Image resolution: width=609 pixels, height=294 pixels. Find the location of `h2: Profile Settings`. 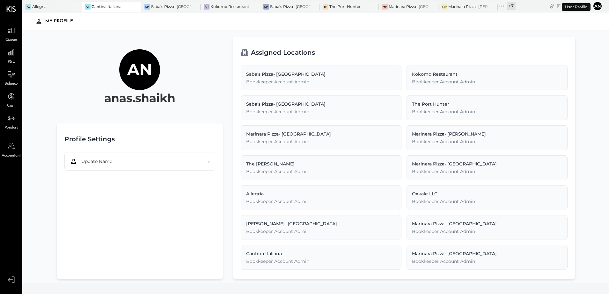

h2: Profile Settings is located at coordinates (90, 139).